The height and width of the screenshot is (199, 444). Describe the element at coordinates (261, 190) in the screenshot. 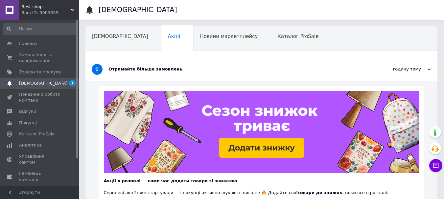

I see `div: Серпневі акції вже стартували — і покупці активно шукають вигідне 🔥 Додайте свої , поки все в роз...` at that location.